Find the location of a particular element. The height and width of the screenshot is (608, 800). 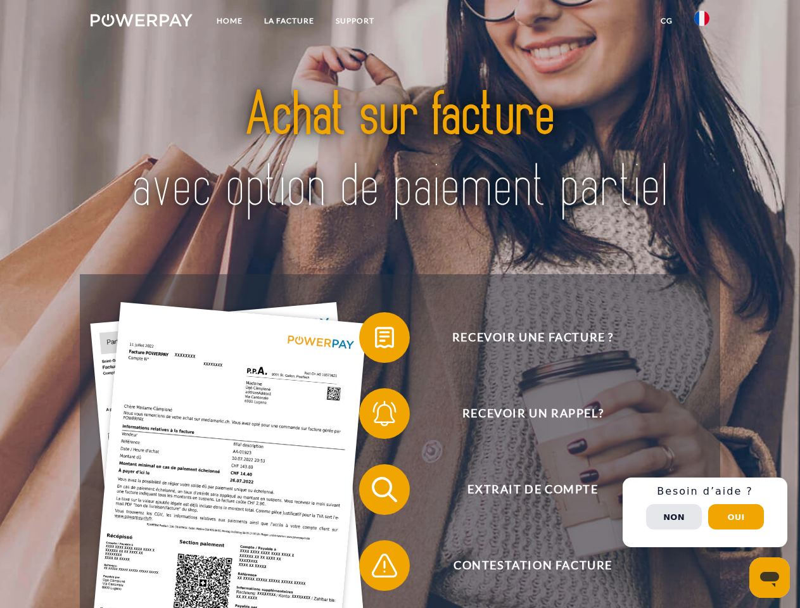

a: LA FACTURE is located at coordinates (289, 21).